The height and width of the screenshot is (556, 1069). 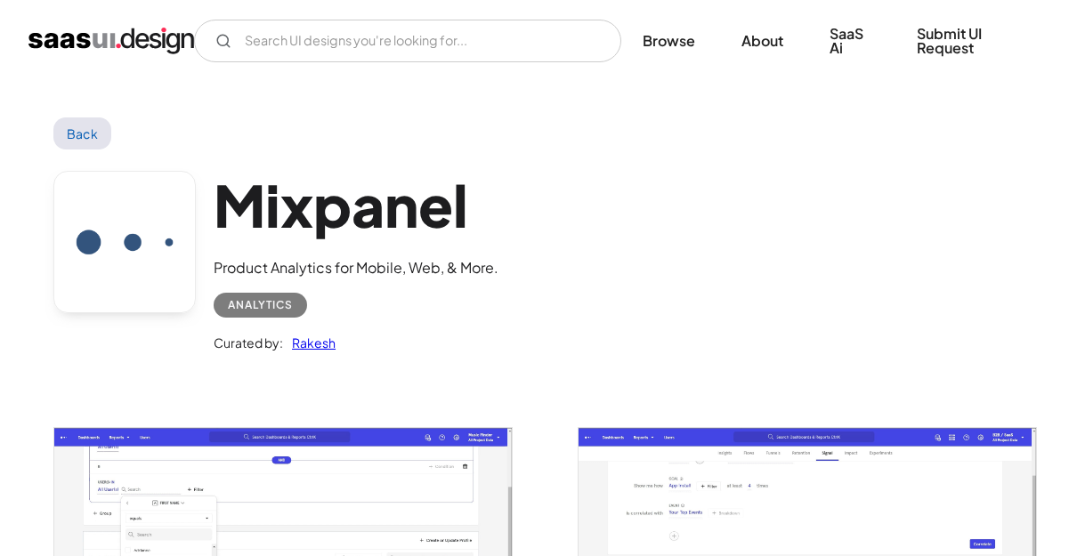 What do you see at coordinates (356, 205) in the screenshot?
I see `h1: Mixpanel` at bounding box center [356, 205].